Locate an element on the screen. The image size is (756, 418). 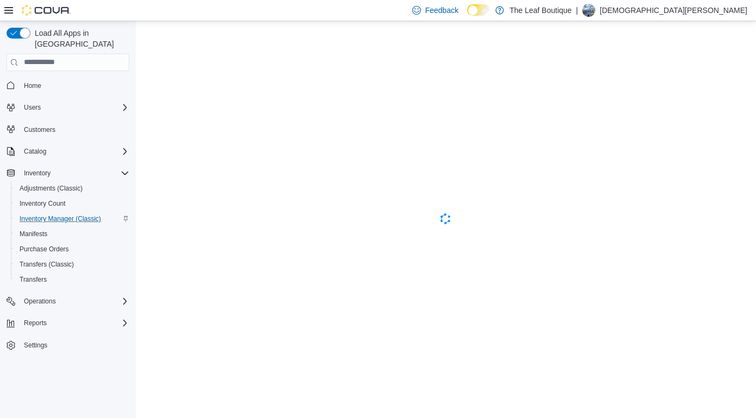
button: Inventory Count is located at coordinates (72, 204).